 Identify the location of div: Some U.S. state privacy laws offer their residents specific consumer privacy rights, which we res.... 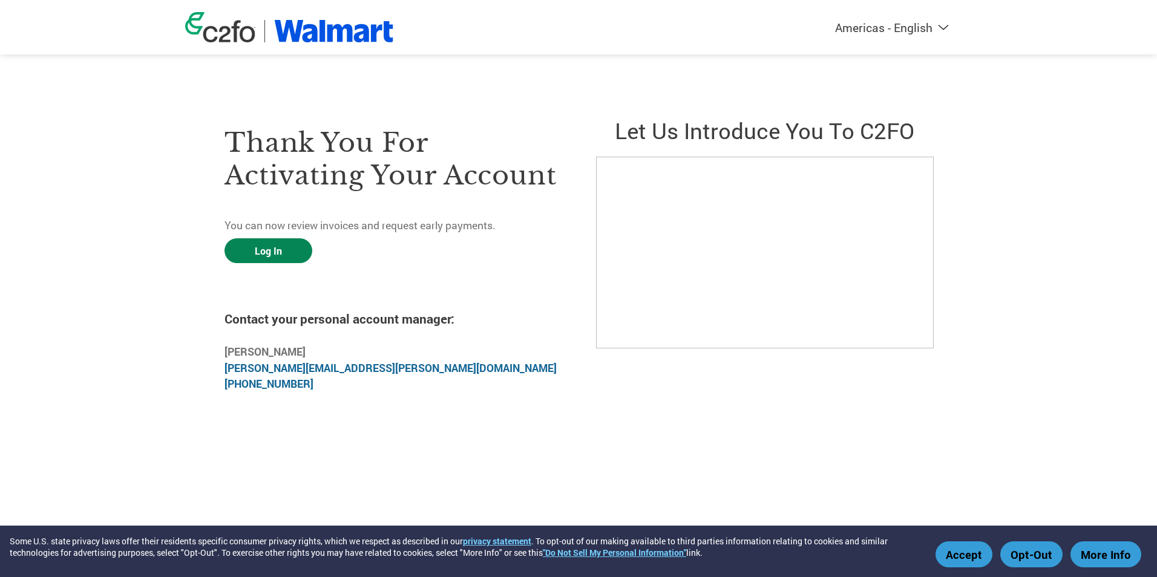
(470, 547).